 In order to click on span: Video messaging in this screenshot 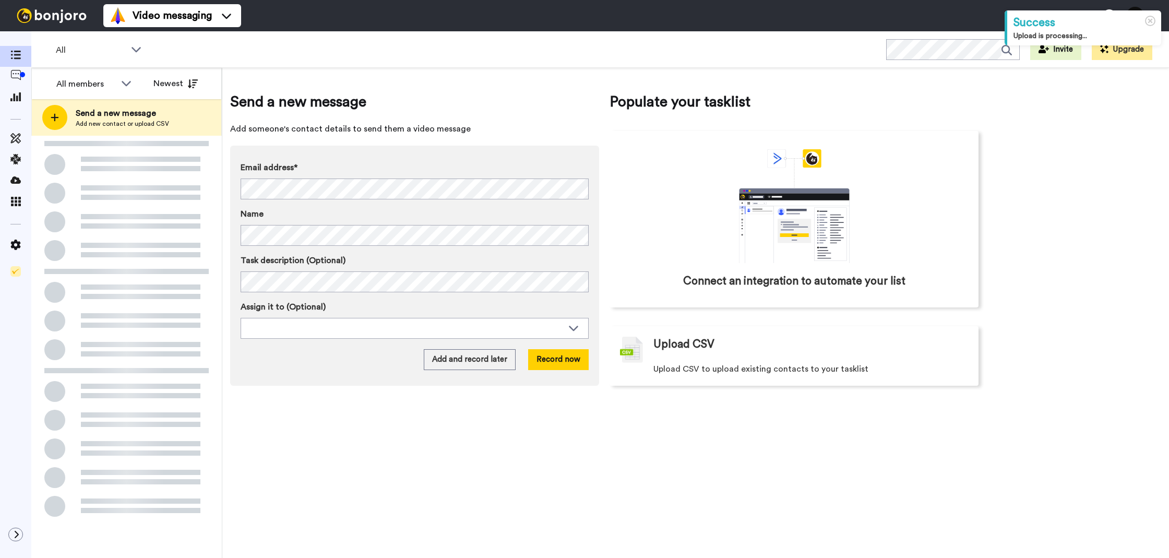, I will do `click(172, 16)`.